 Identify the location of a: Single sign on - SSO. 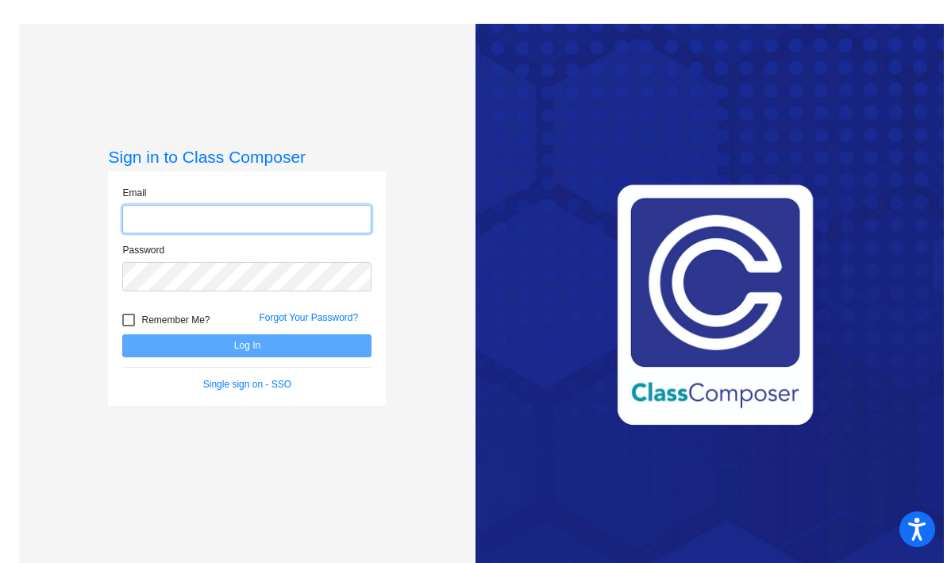
(247, 384).